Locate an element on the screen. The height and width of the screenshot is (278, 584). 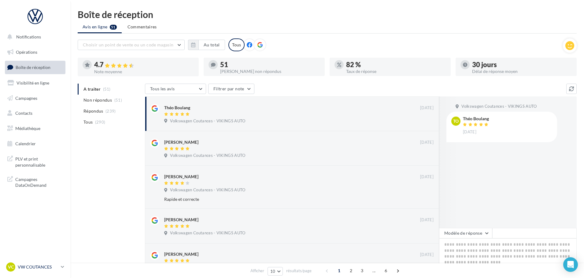
span: Non répondus is located at coordinates (97, 100).